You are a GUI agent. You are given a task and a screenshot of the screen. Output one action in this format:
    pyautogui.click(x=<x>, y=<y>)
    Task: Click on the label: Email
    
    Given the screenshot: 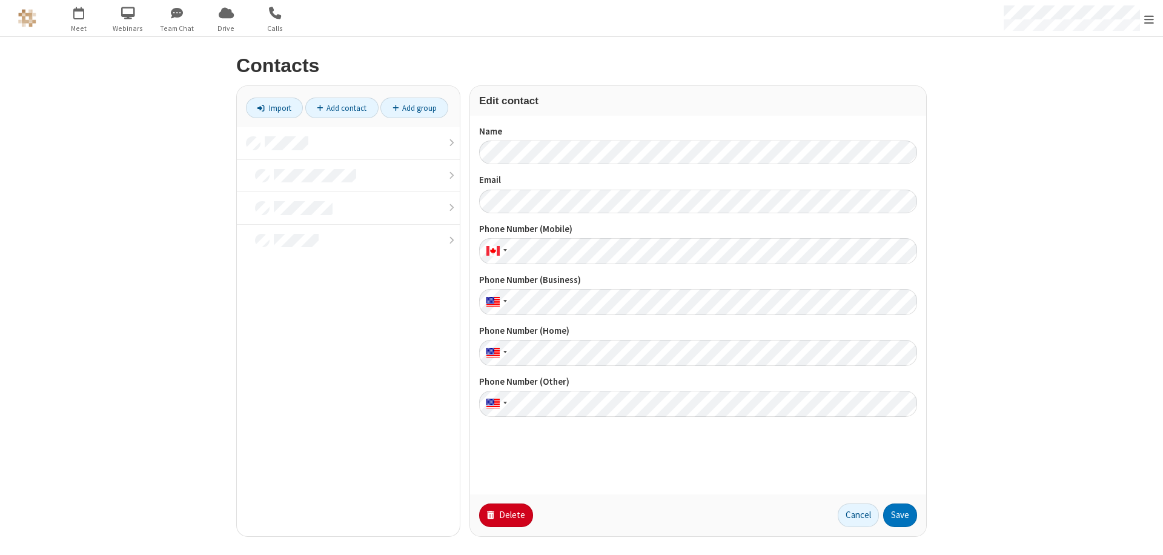 What is the action you would take?
    pyautogui.click(x=698, y=180)
    